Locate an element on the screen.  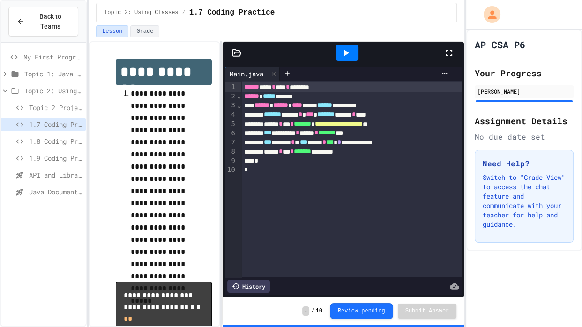
div: 4 is located at coordinates (230, 115).